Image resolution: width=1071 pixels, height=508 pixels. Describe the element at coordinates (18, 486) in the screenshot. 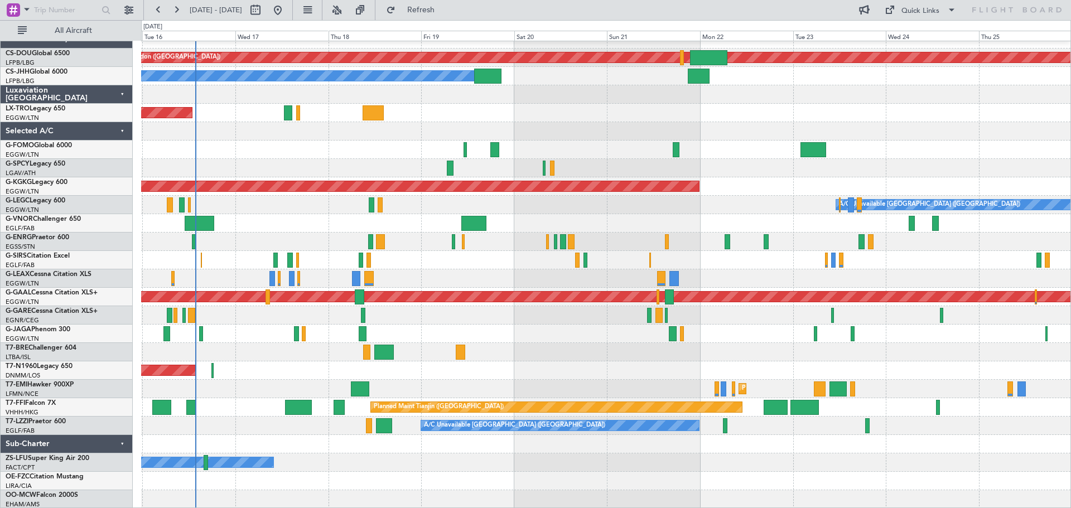

I see `a: LIRA/CIA` at that location.